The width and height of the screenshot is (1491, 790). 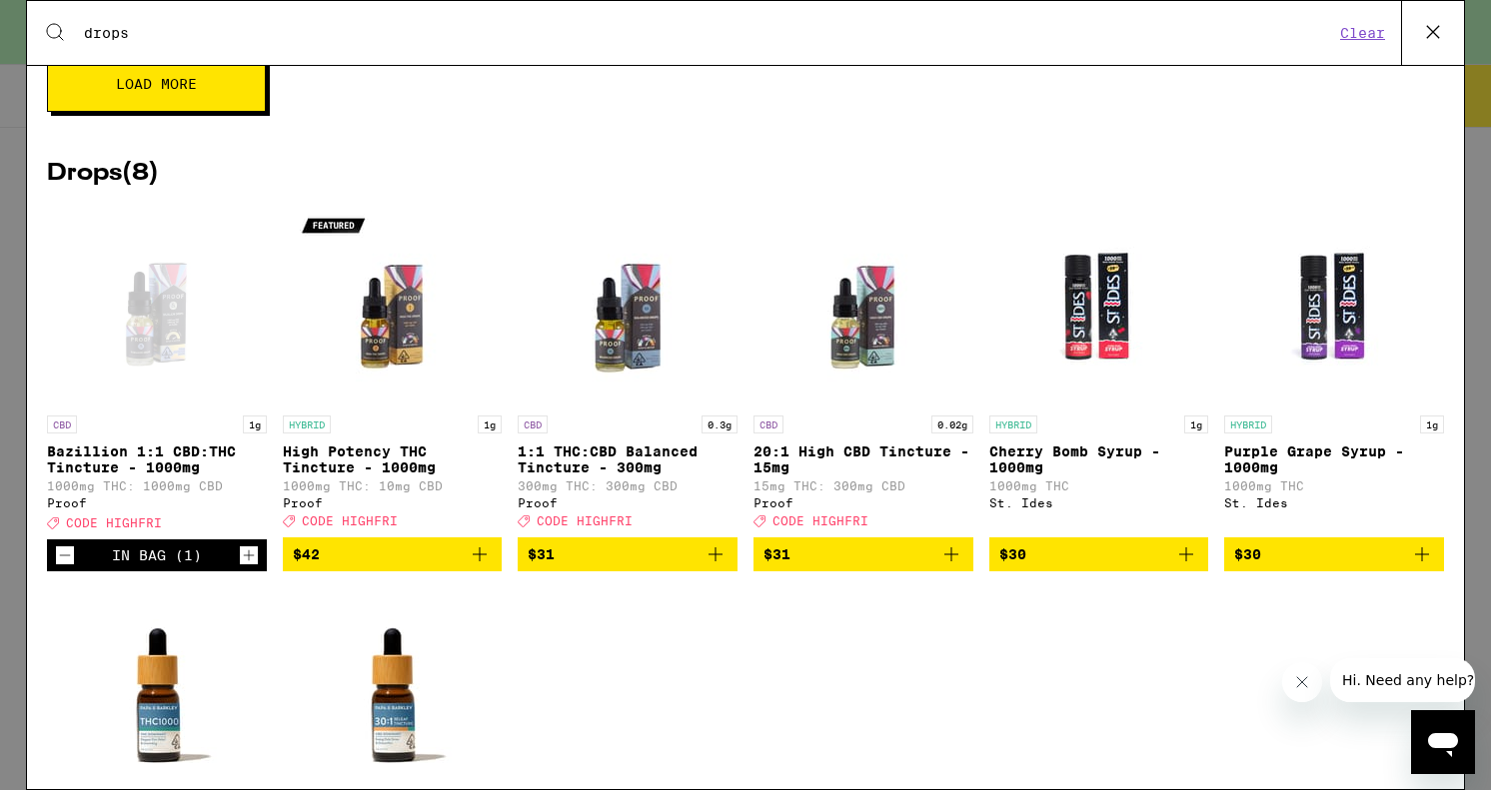 What do you see at coordinates (1099, 460) in the screenshot?
I see `p: Cherry Bomb Syrup - 1000mg` at bounding box center [1099, 460].